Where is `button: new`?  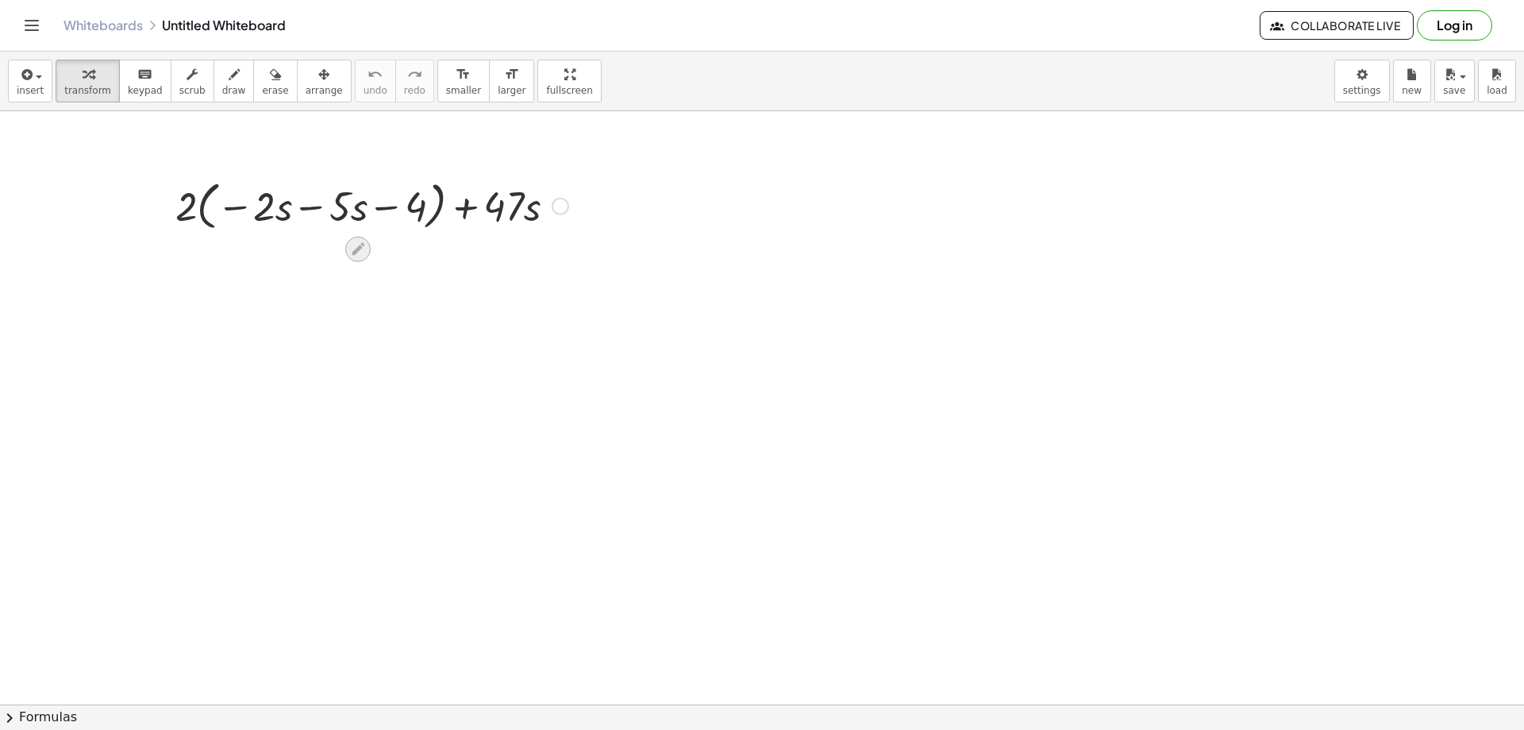 button: new is located at coordinates (1412, 81).